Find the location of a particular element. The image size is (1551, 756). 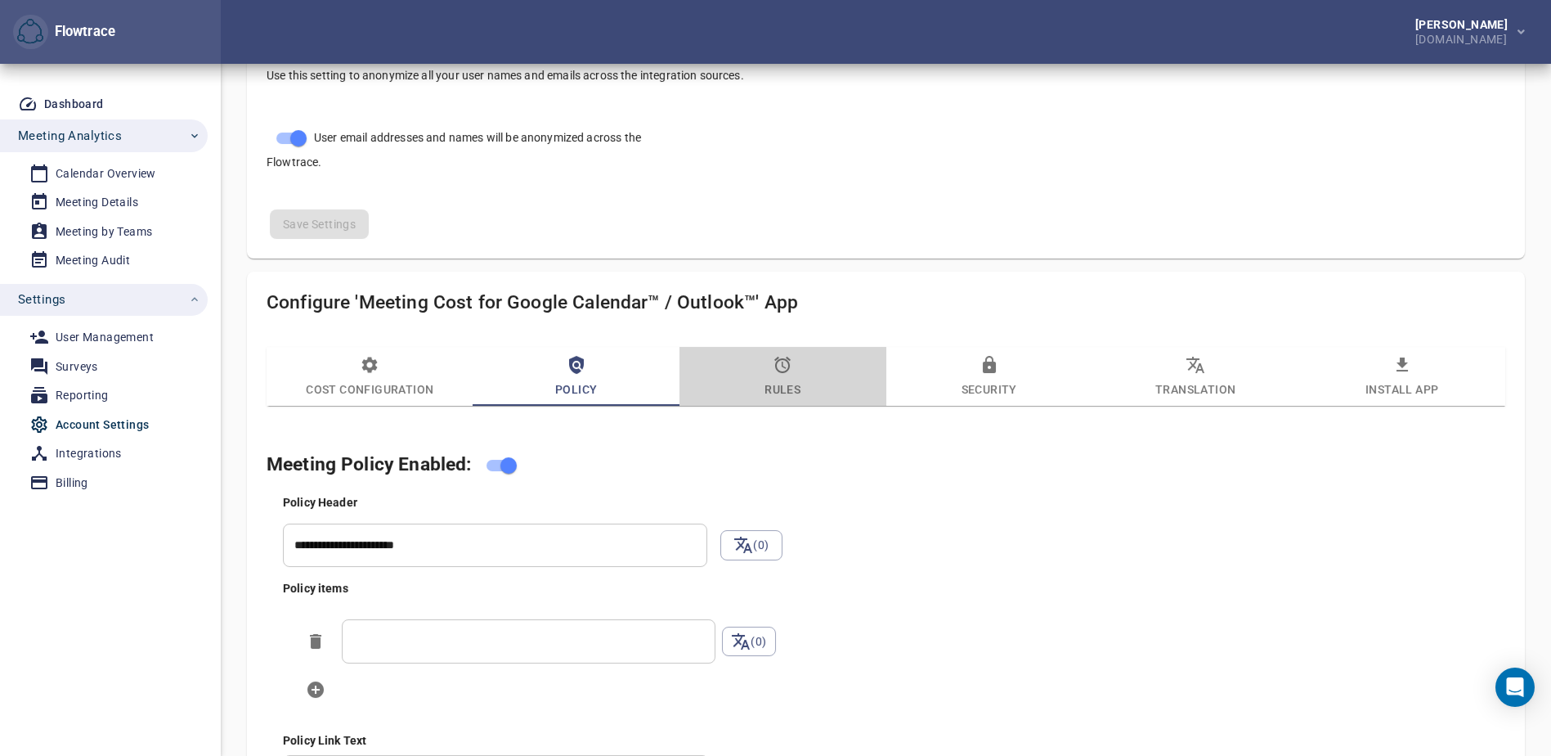

span: Cost Configuration is located at coordinates (370, 377).